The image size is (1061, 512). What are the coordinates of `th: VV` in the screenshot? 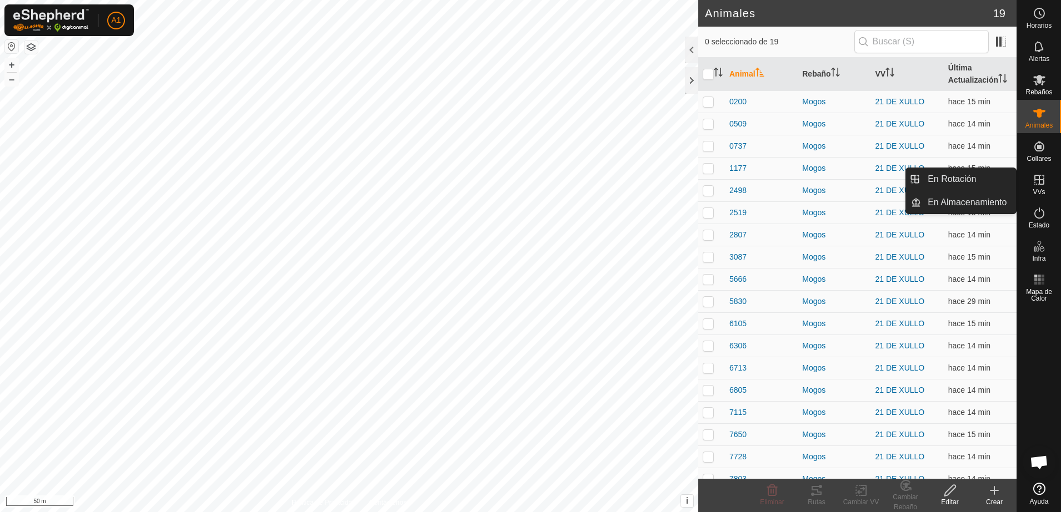 It's located at (907, 74).